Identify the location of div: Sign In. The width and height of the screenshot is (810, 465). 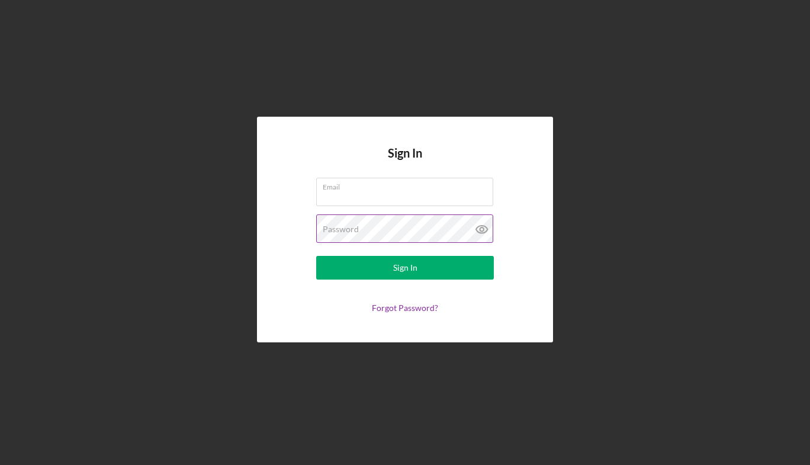
(405, 268).